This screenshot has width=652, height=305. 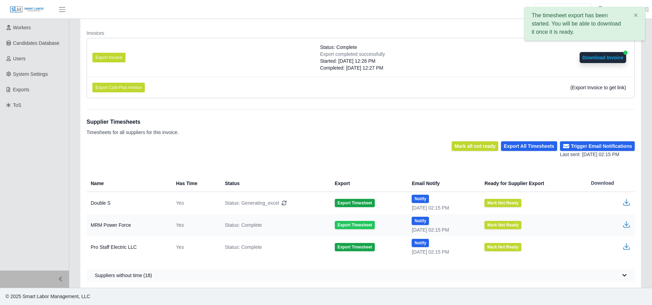 What do you see at coordinates (563, 9) in the screenshot?
I see `input: Search` at bounding box center [563, 9].